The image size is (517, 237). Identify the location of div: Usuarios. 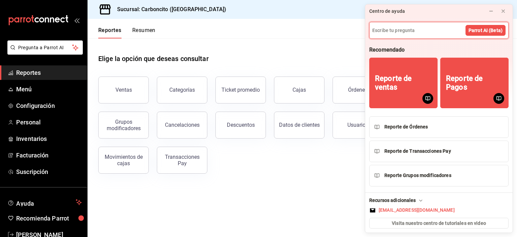
(358, 125).